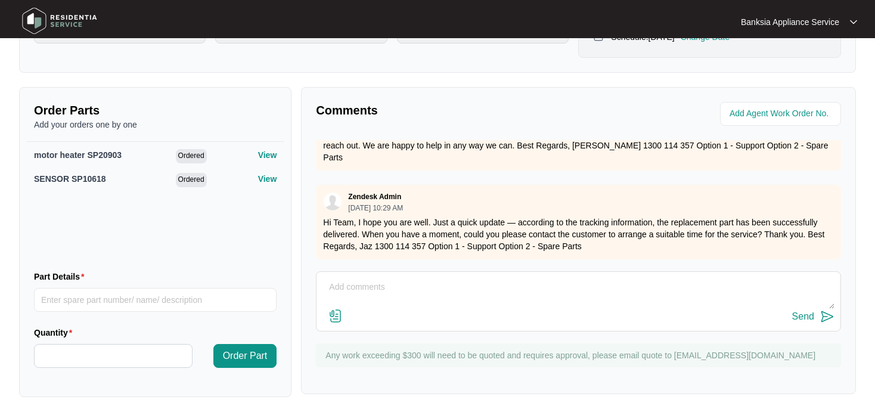  What do you see at coordinates (781, 114) in the screenshot?
I see `input: Add Agent Work Order No.` at bounding box center [781, 114].